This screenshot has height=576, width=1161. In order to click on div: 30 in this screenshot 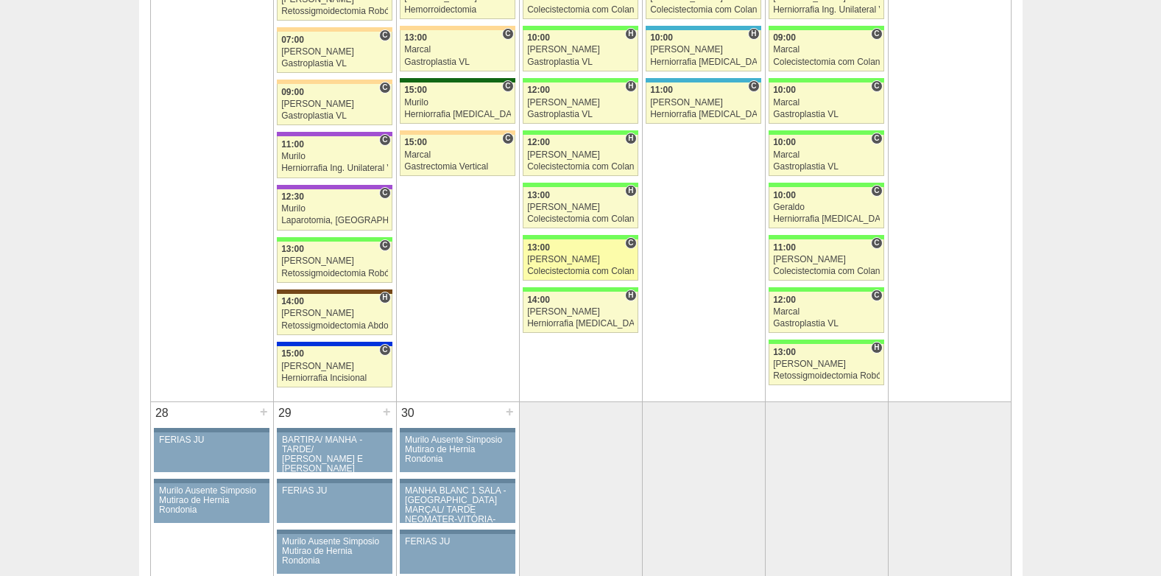, I will do `click(408, 413)`.